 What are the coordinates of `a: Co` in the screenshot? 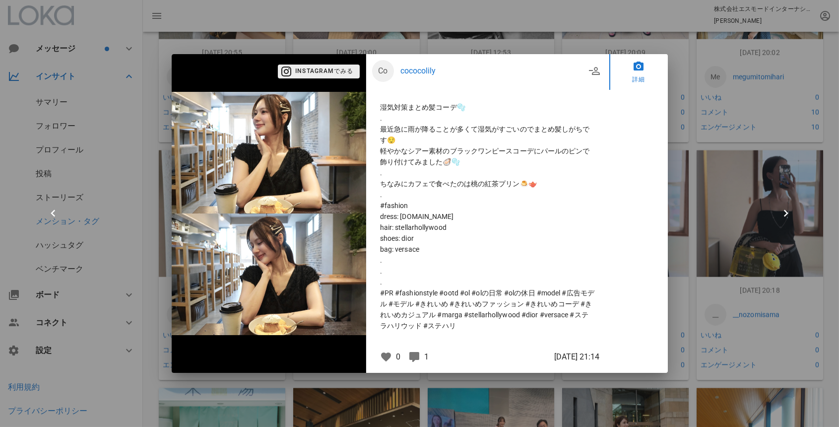 It's located at (383, 71).